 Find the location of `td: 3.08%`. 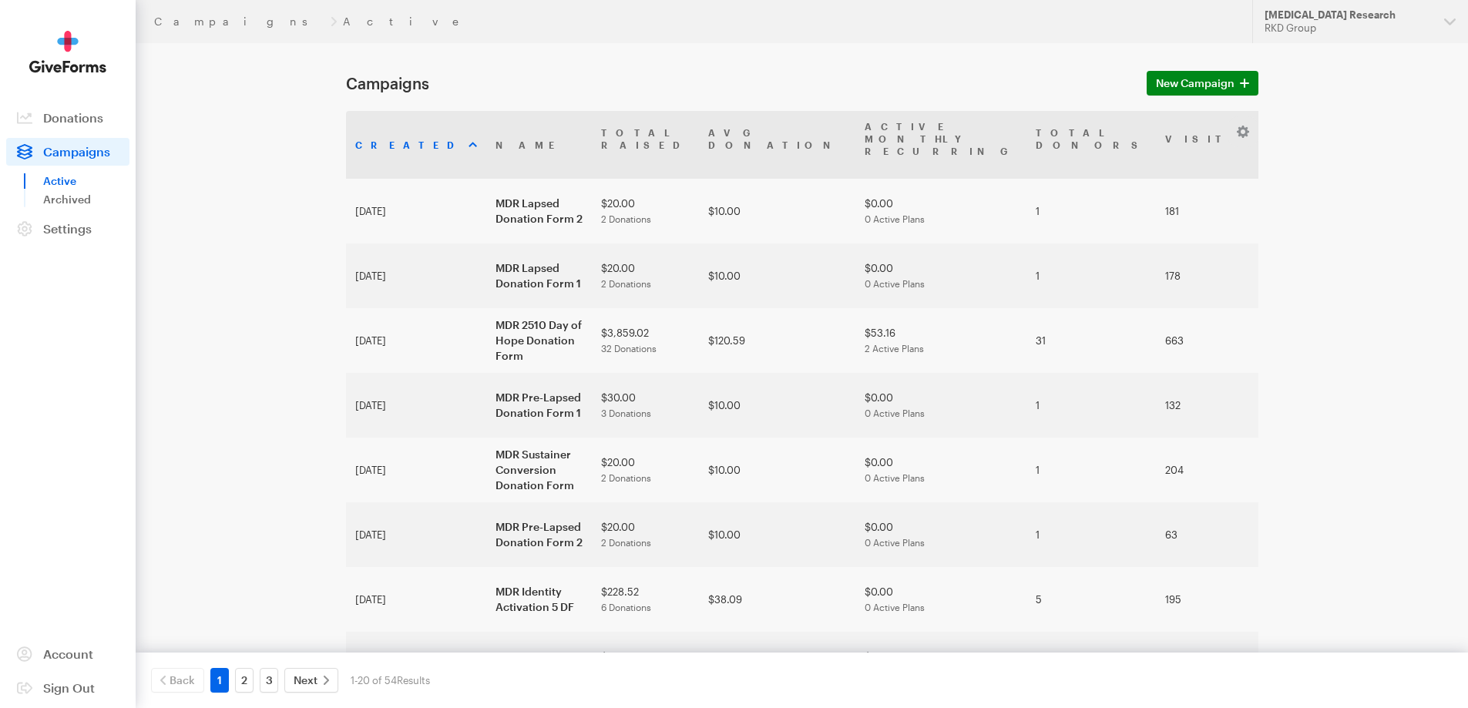

td: 3.08% is located at coordinates (1304, 599).